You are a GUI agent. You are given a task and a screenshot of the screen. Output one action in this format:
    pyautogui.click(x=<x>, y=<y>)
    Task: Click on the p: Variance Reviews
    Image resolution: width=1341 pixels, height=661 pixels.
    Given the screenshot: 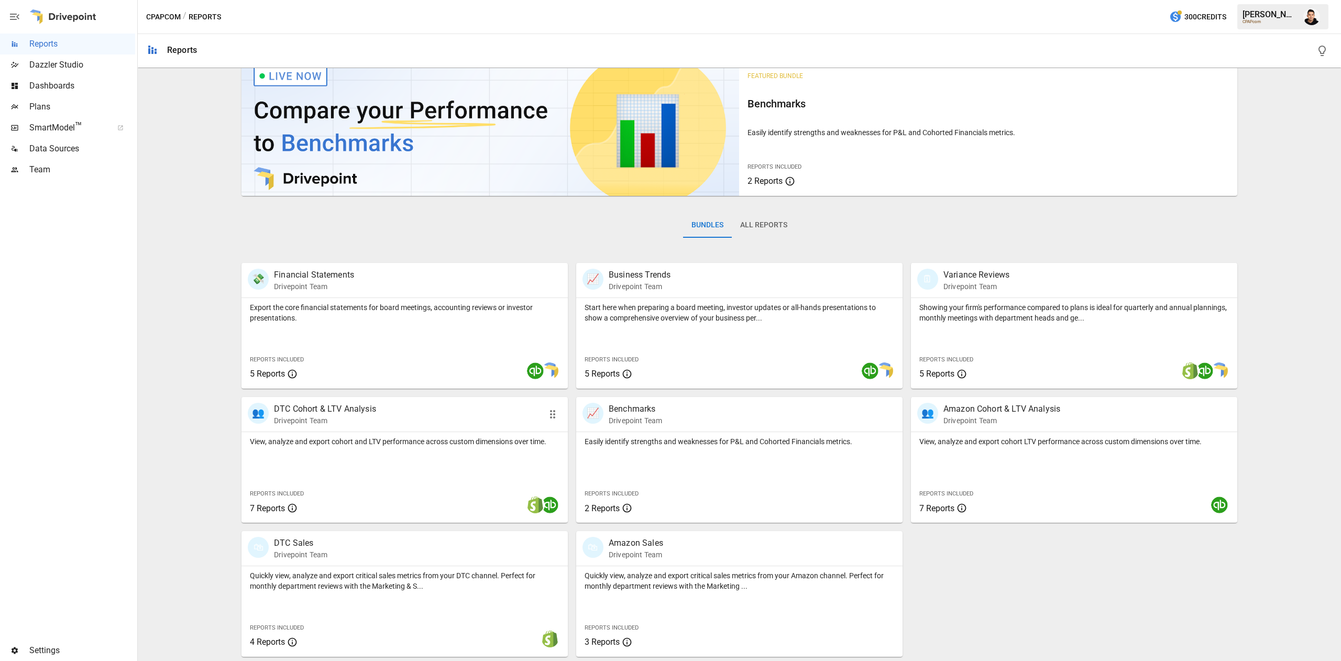 What is the action you would take?
    pyautogui.click(x=976, y=275)
    